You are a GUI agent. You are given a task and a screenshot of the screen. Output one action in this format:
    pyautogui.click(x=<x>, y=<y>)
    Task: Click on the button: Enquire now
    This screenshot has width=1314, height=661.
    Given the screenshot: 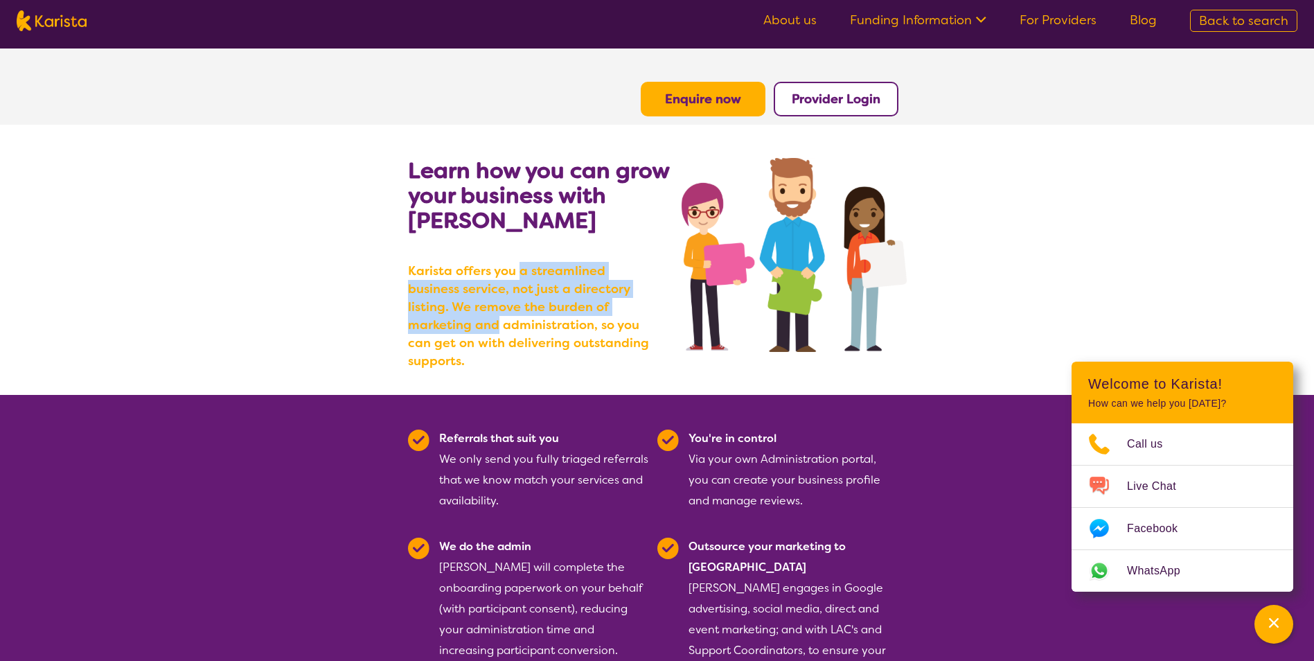 What is the action you would take?
    pyautogui.click(x=703, y=99)
    